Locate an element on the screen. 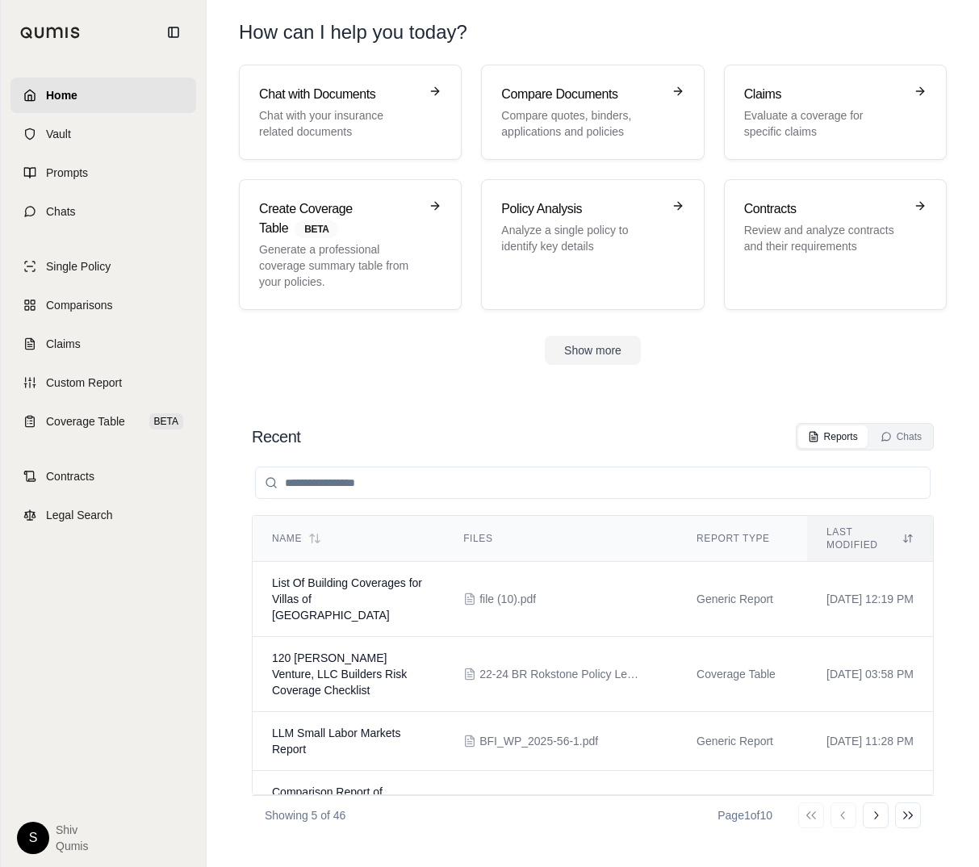 The image size is (979, 867). span: LLM Small Labor Markets Report is located at coordinates (337, 741).